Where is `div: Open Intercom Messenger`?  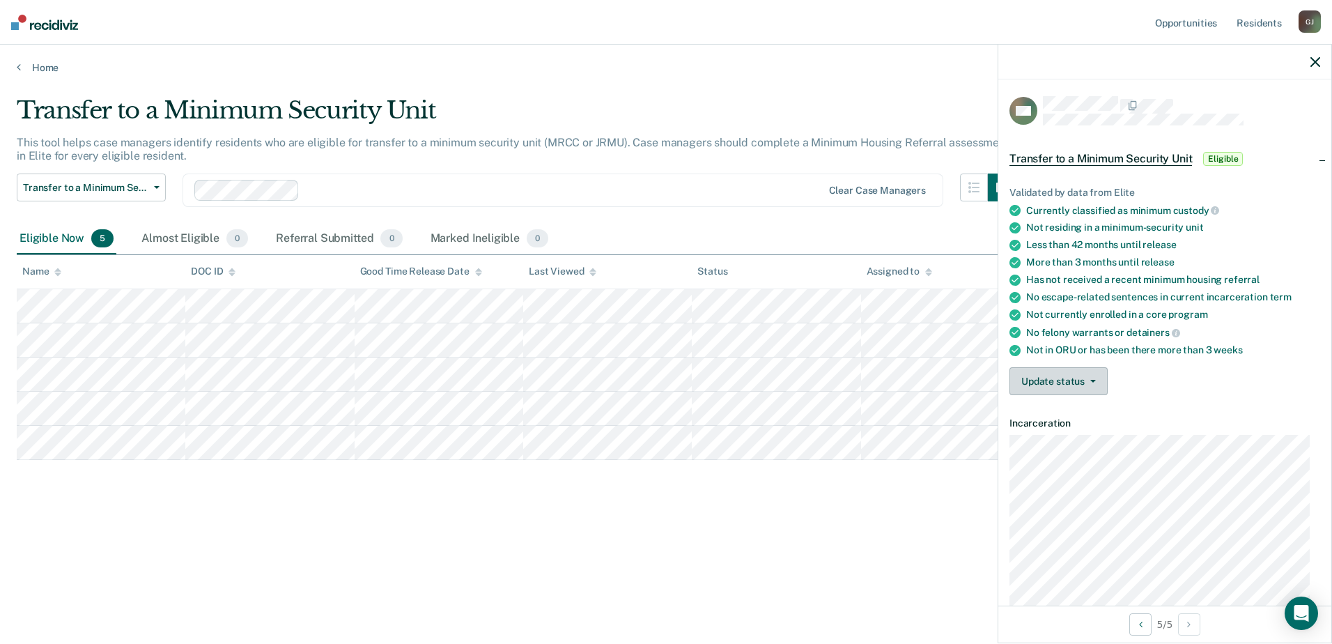
div: Open Intercom Messenger is located at coordinates (1302, 613).